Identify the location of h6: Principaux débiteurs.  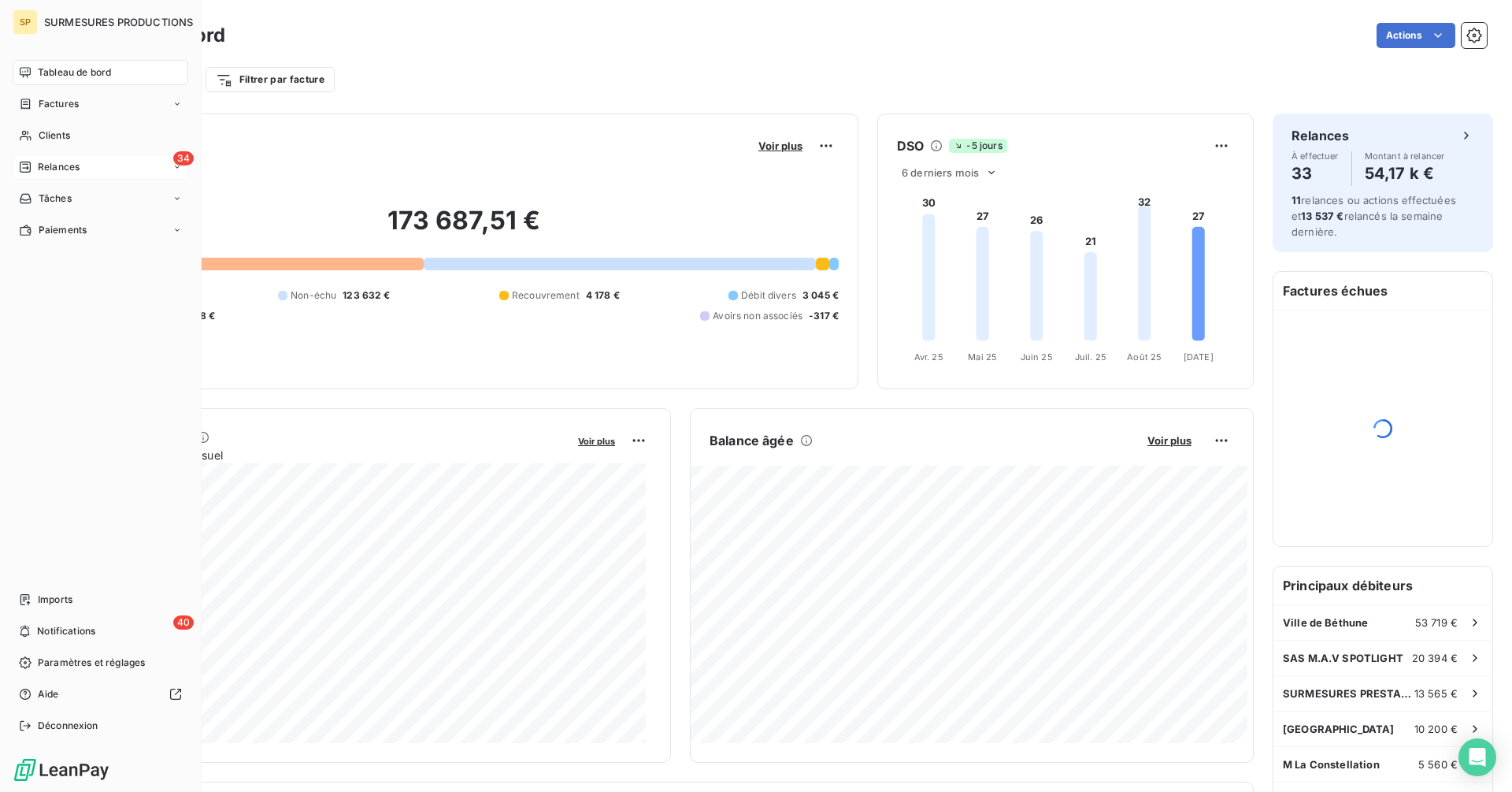
(1382, 585).